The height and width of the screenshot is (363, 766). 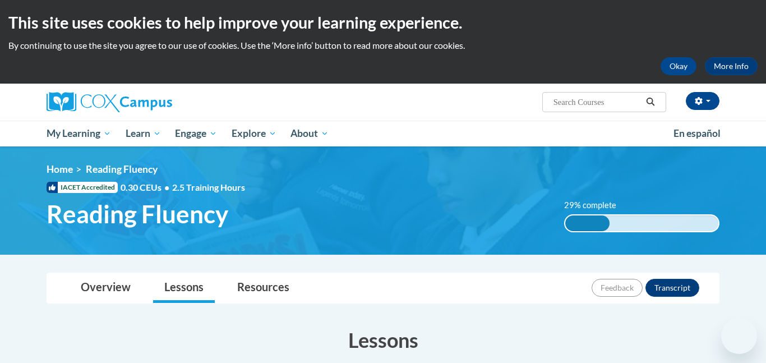 What do you see at coordinates (383, 340) in the screenshot?
I see `h3: Lessons` at bounding box center [383, 340].